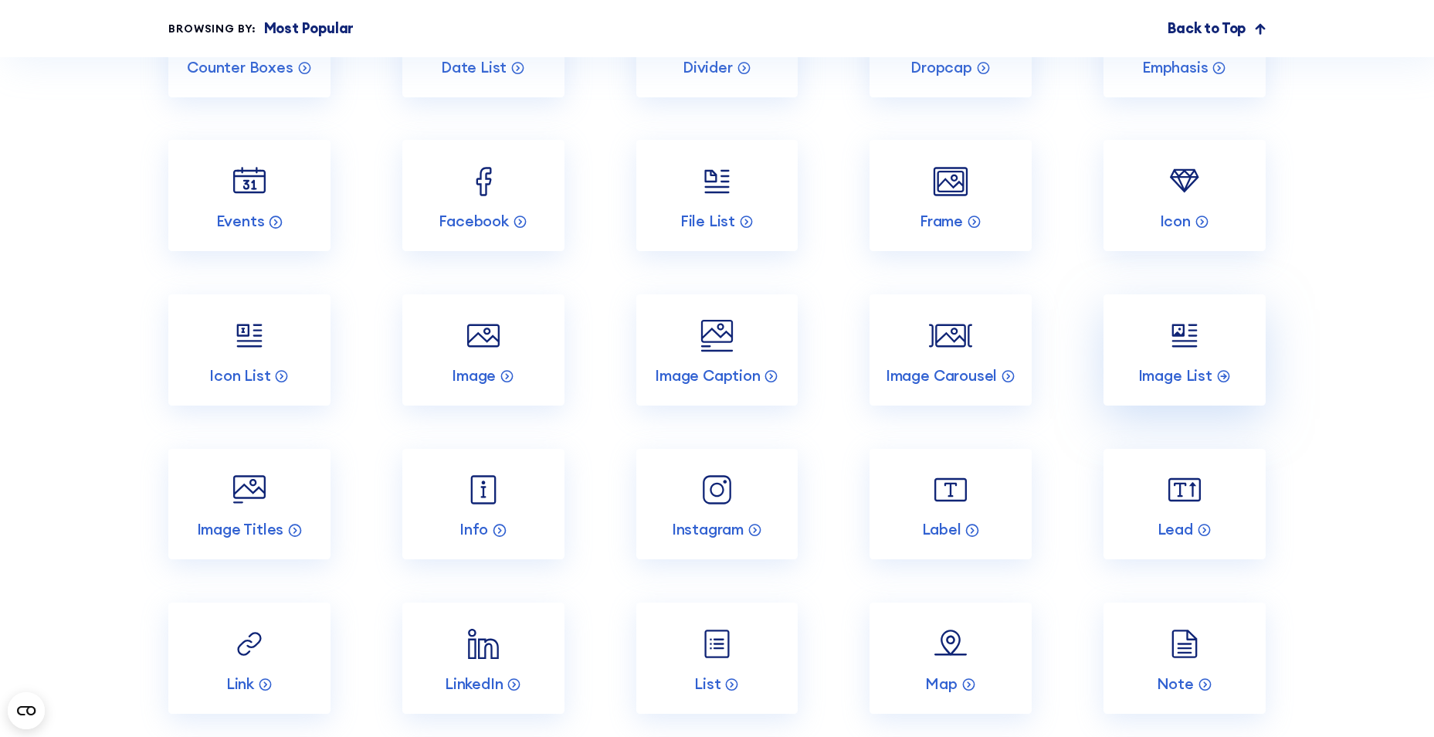  What do you see at coordinates (941, 684) in the screenshot?
I see `p: Map` at bounding box center [941, 684].